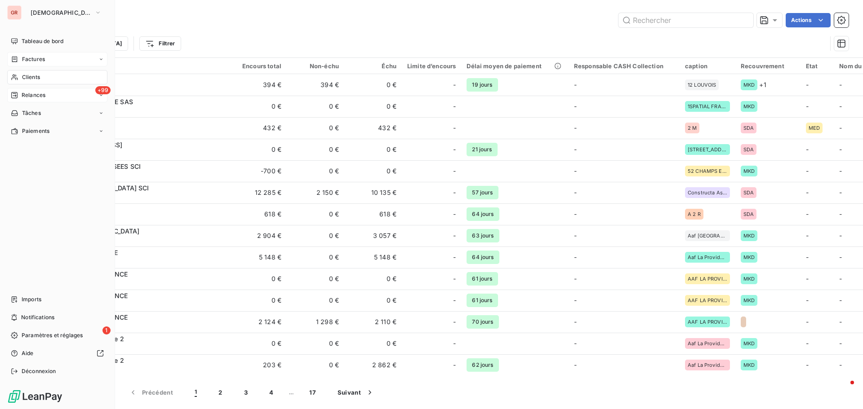 The height and width of the screenshot is (409, 863). Describe the element at coordinates (27, 354) in the screenshot. I see `span: Aide` at that location.